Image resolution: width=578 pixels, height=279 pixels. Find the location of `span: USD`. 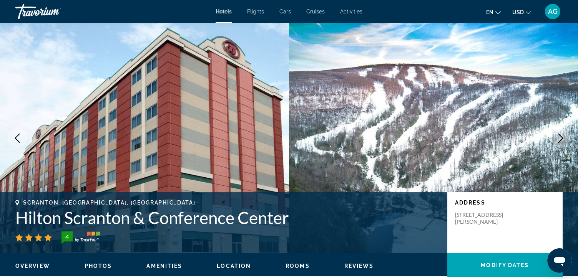

span: USD is located at coordinates (518, 12).